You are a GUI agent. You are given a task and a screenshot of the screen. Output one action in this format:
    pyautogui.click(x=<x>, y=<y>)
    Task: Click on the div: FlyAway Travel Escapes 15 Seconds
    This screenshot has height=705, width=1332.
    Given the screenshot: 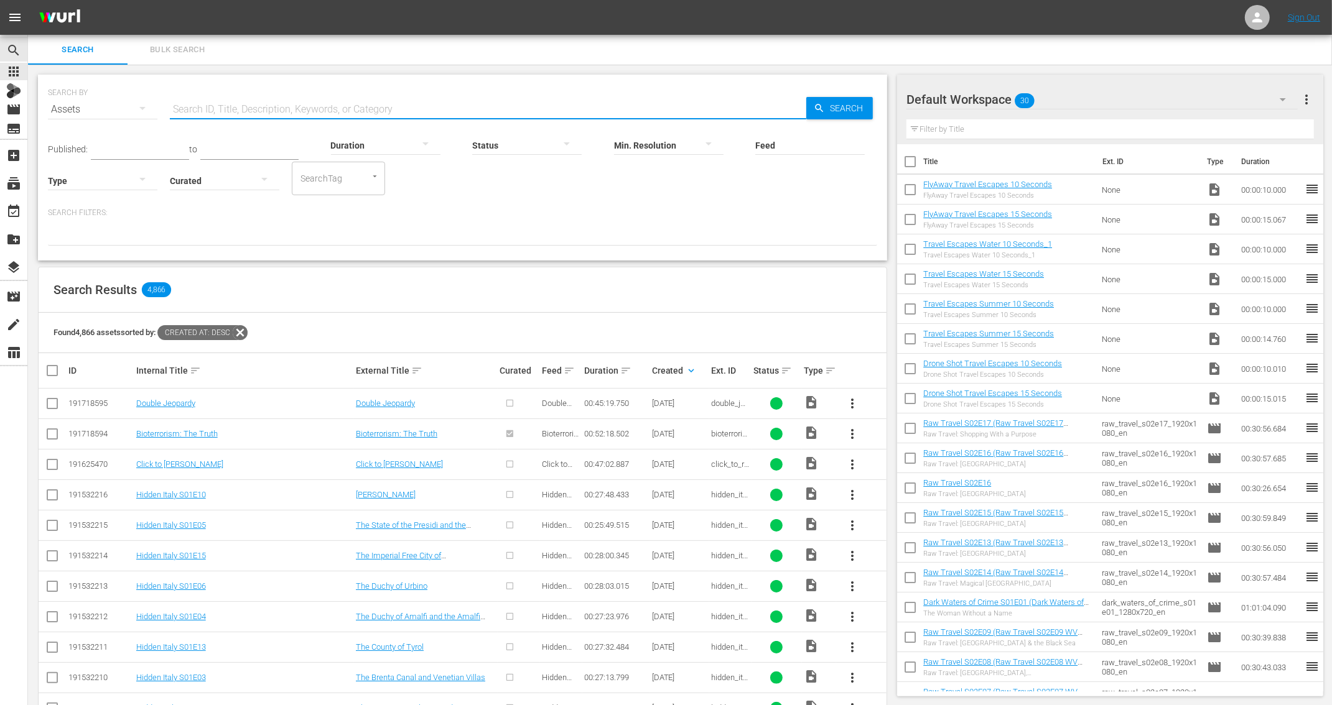 What is the action you would take?
    pyautogui.click(x=987, y=225)
    